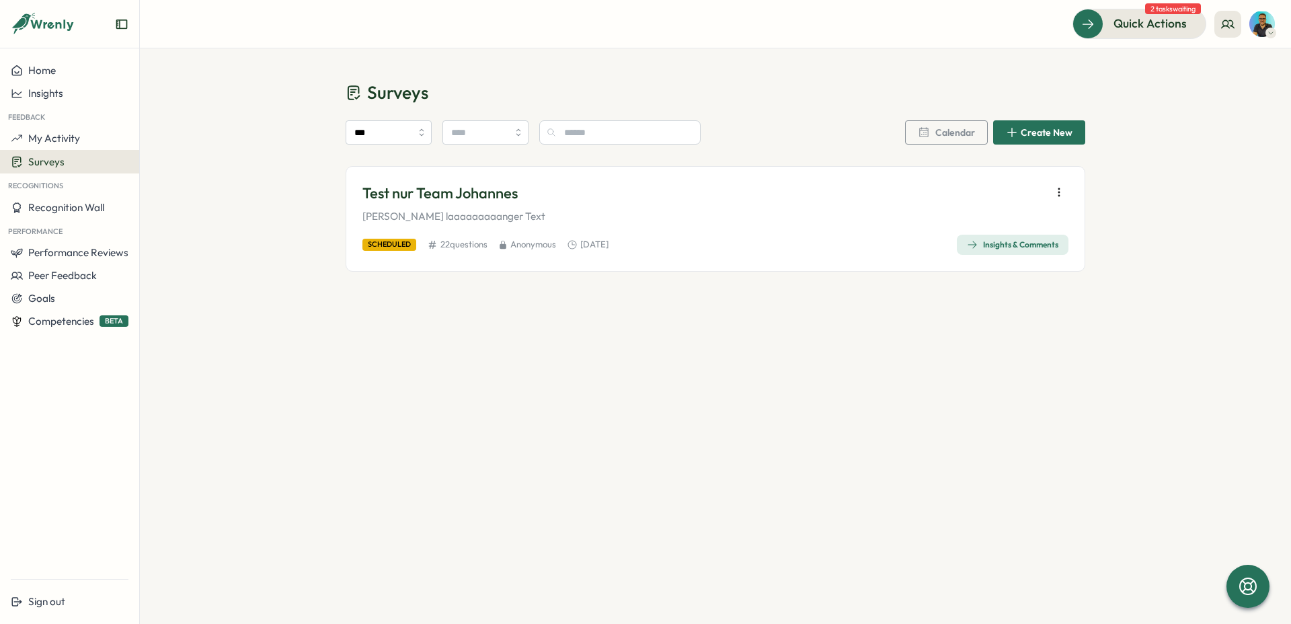 This screenshot has width=1291, height=624. I want to click on div: Insights & Comments, so click(1013, 245).